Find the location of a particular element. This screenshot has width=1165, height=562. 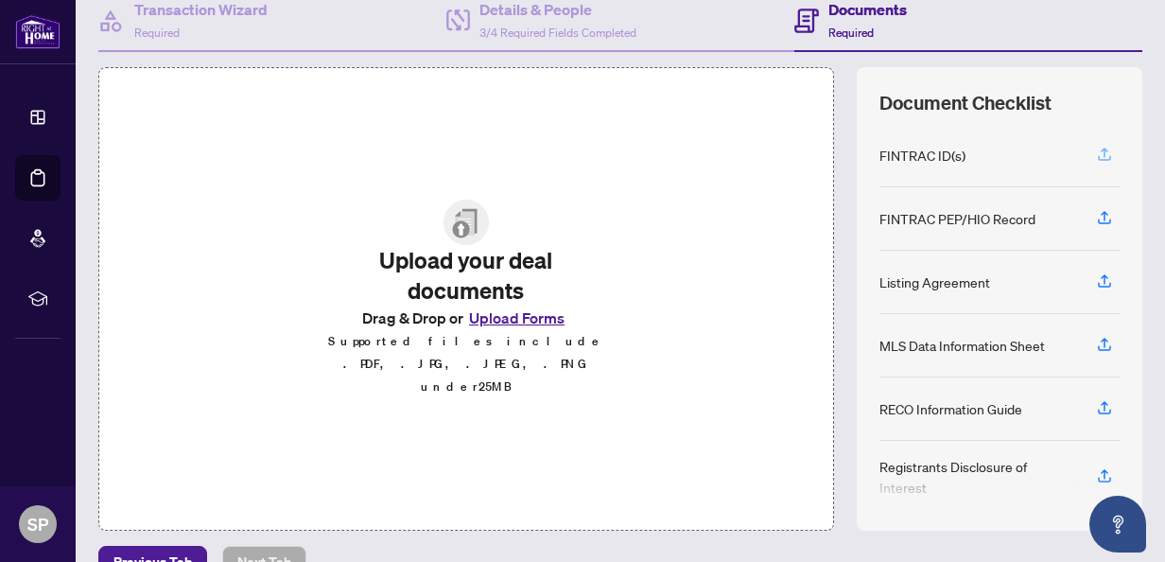

div: MLS Data Information Sheet is located at coordinates (962, 345).